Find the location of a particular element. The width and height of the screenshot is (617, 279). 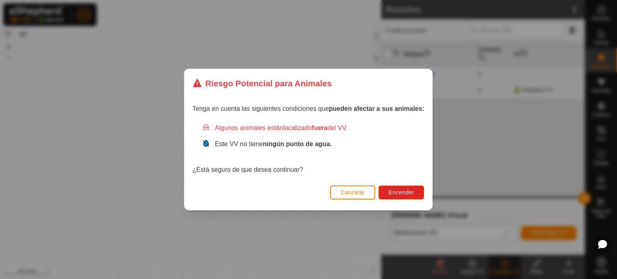

strong: pueden afectar a sus animales: is located at coordinates (377, 108).